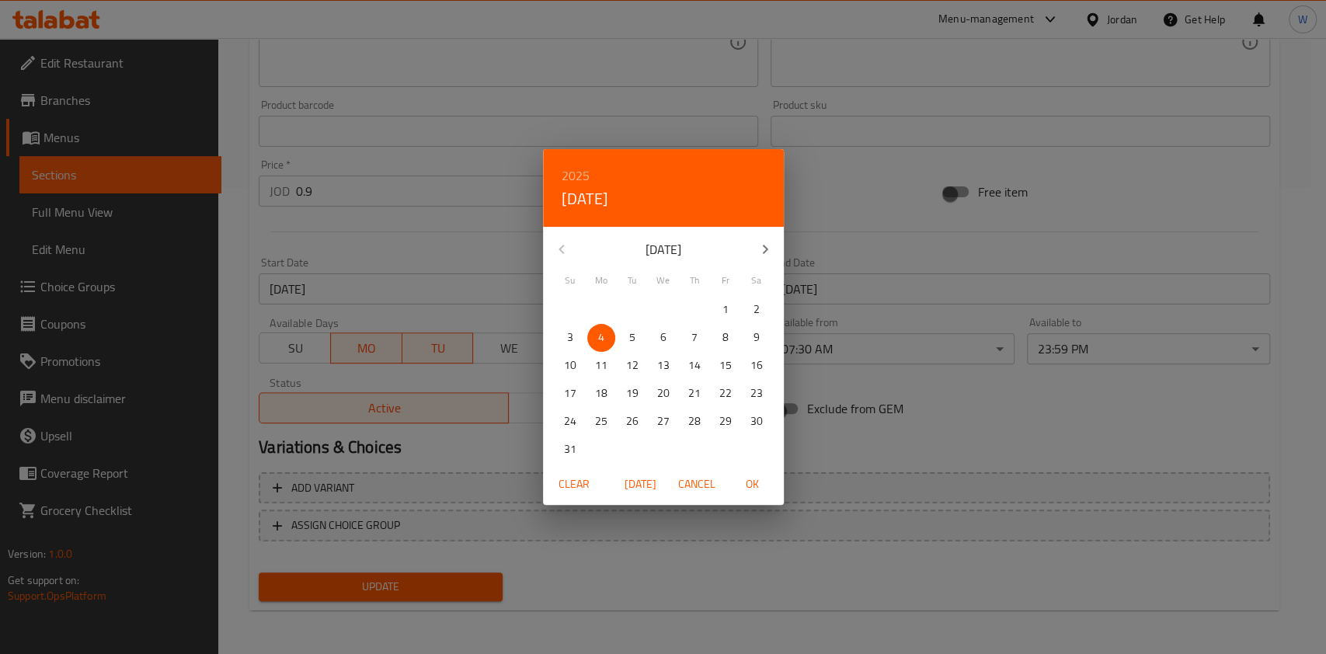 The height and width of the screenshot is (654, 1326). What do you see at coordinates (756, 280) in the screenshot?
I see `span: Sa` at bounding box center [756, 280].